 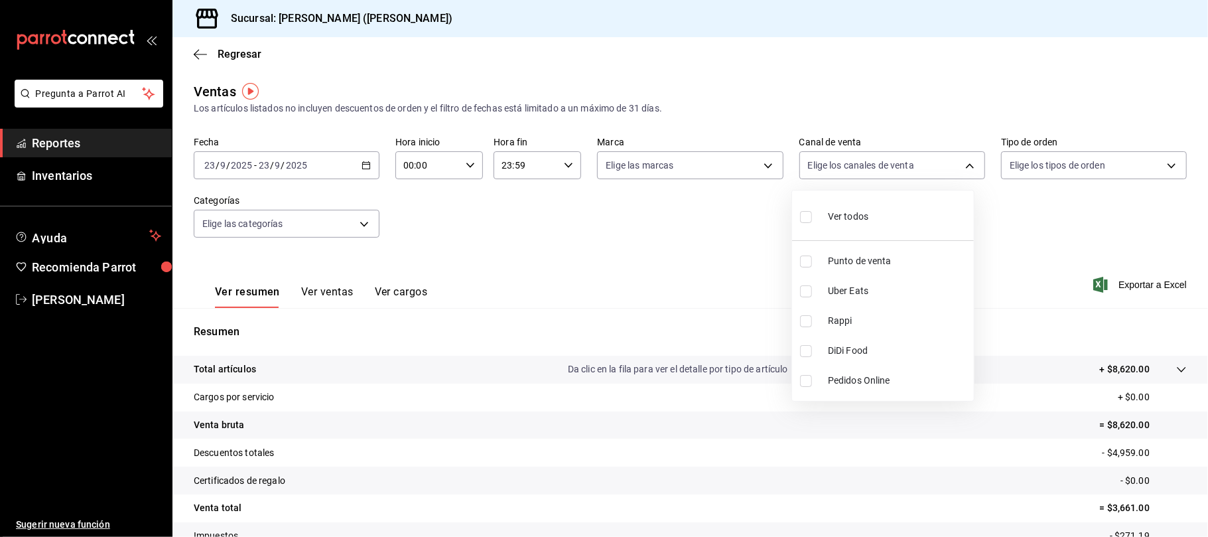 I want to click on span: Uber Eats, so click(x=898, y=291).